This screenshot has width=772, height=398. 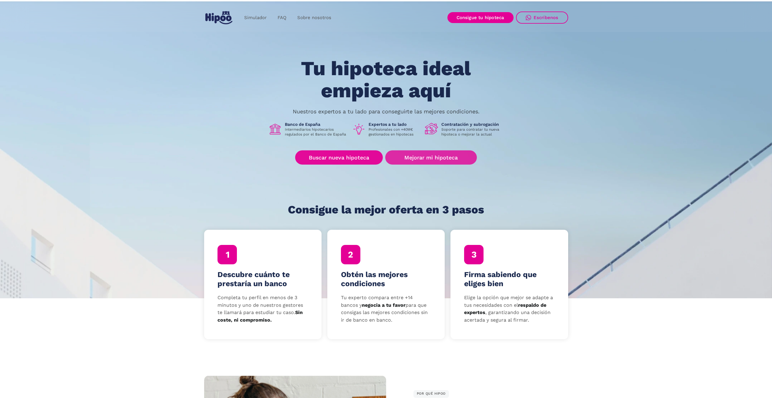 I want to click on p: Soporte para contratar tu nueva hipoteca o mejorar la actual, so click(x=473, y=132).